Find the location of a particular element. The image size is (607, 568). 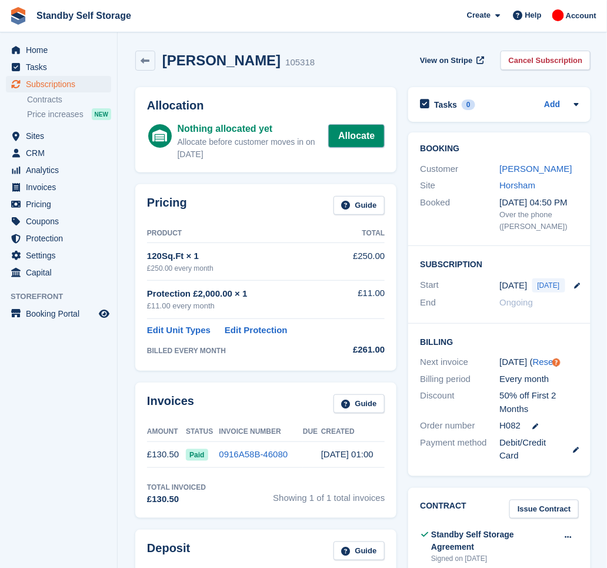

a: Standby Self Storage is located at coordinates (84, 15).